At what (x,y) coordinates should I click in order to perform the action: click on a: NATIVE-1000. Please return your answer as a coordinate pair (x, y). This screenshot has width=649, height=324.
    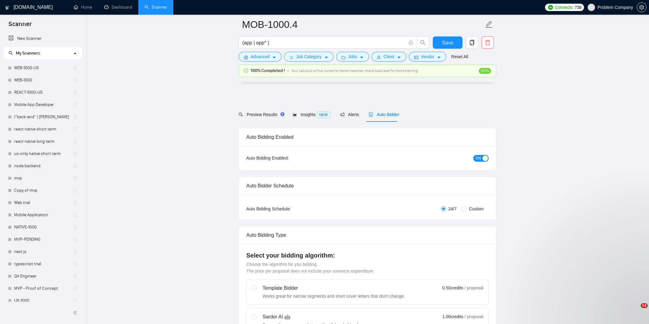
    Looking at the image, I should click on (43, 227).